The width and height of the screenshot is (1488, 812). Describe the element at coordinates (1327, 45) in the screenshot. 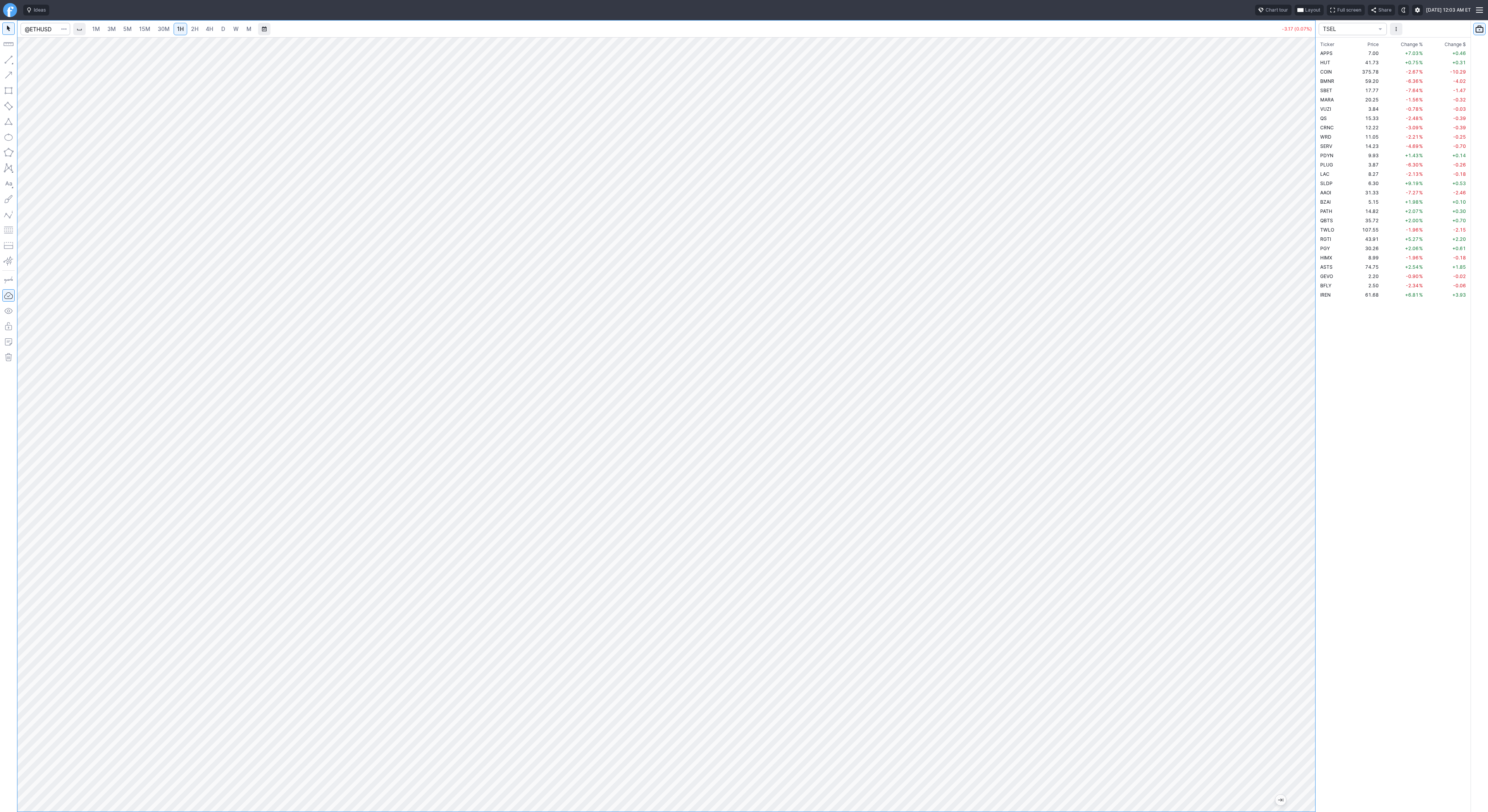

I see `div: Ticker` at that location.